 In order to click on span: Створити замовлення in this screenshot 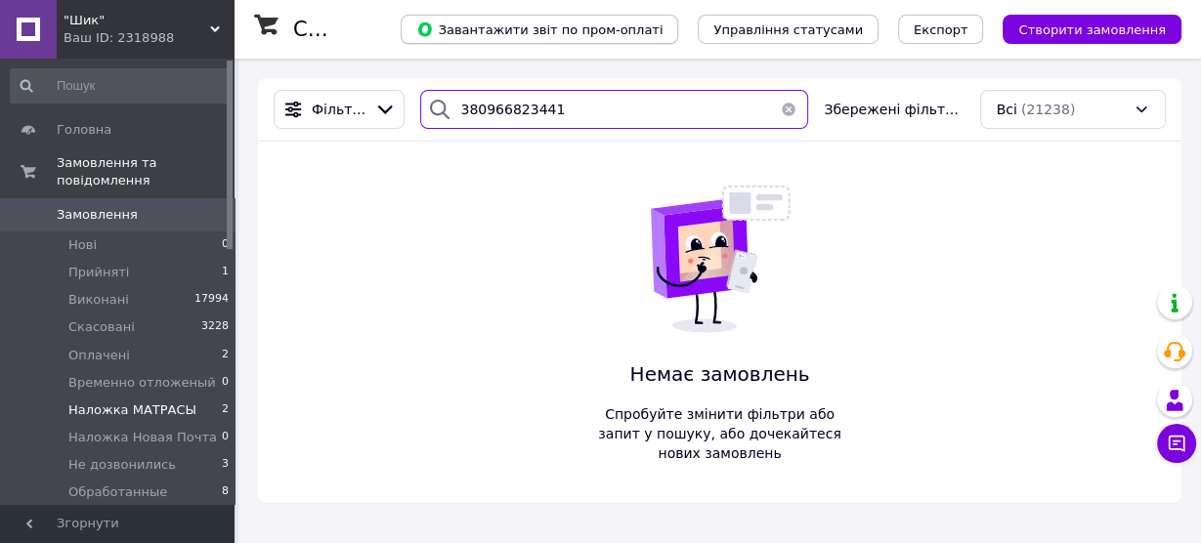, I will do `click(1091, 29)`.